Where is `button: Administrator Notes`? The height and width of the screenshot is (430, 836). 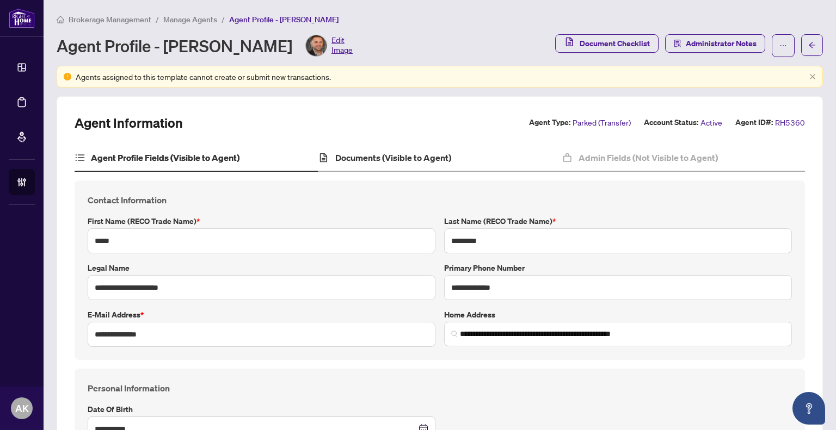 button: Administrator Notes is located at coordinates (715, 44).